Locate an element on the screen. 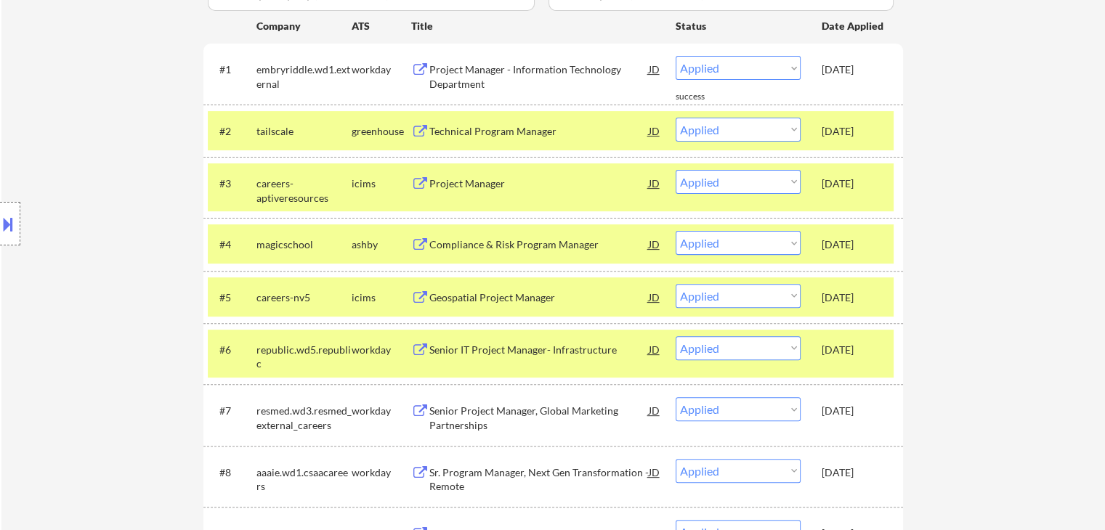 Image resolution: width=1105 pixels, height=530 pixels. div: #7 is located at coordinates (232, 411).